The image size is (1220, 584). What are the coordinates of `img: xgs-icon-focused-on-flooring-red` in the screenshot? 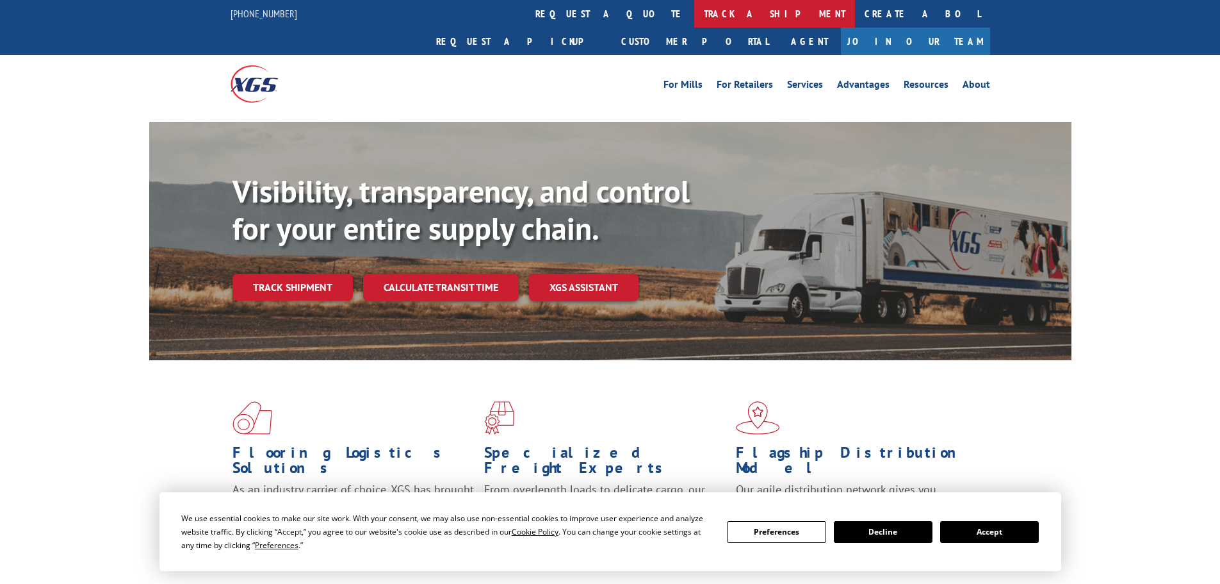 It's located at (499, 418).